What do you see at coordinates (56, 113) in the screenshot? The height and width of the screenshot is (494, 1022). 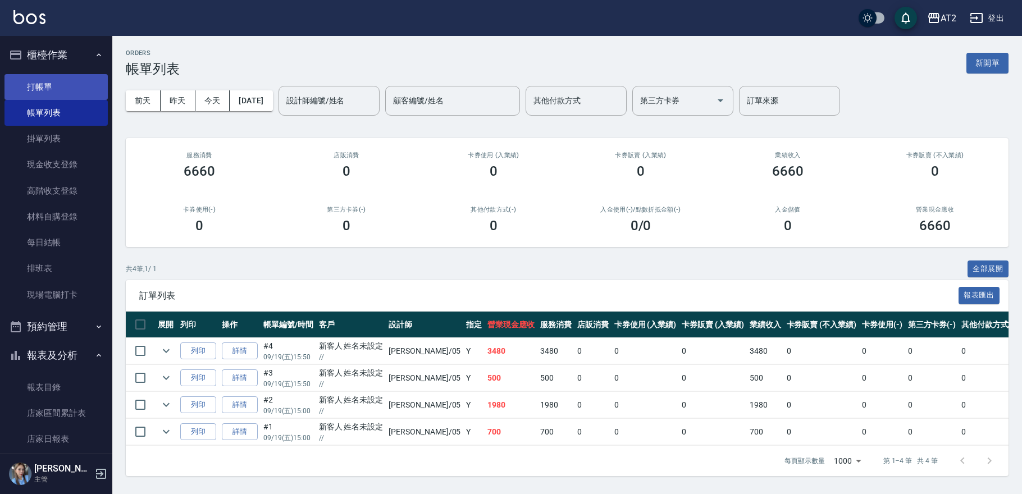 I see `a: 帳單列表` at bounding box center [56, 113].